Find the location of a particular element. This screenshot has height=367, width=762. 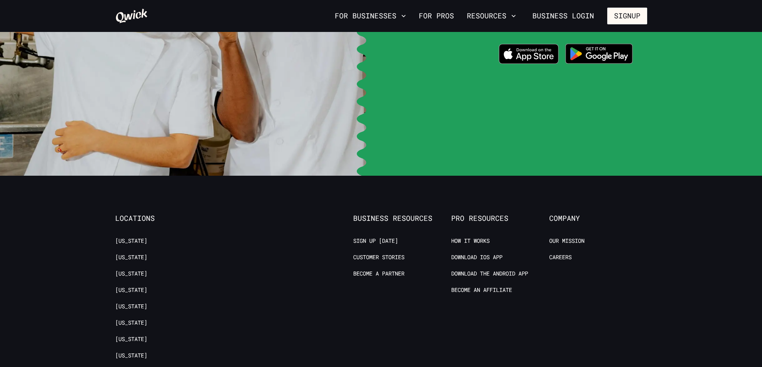

a: For Pros is located at coordinates (436, 16).